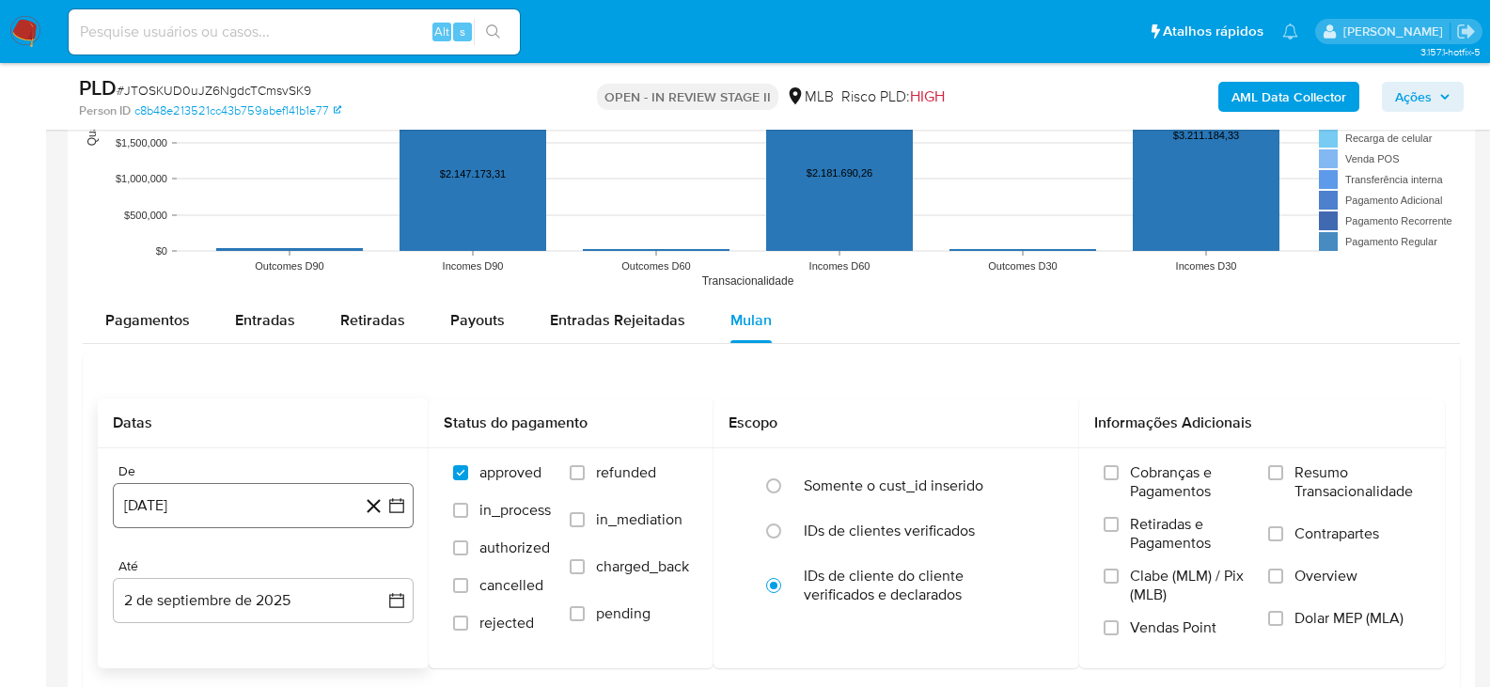 The image size is (1490, 687). I want to click on span: Ações, so click(1413, 97).